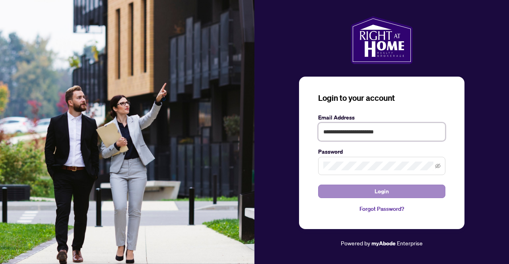  I want to click on button: Login, so click(382, 192).